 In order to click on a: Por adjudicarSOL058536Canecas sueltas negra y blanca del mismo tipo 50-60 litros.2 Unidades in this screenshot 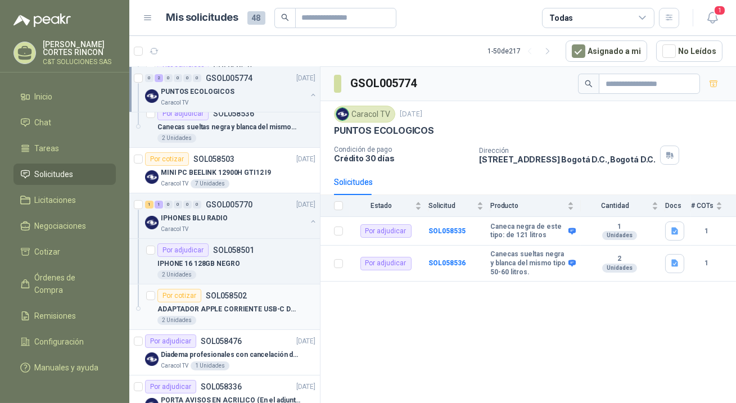, I will do `click(224, 125)`.